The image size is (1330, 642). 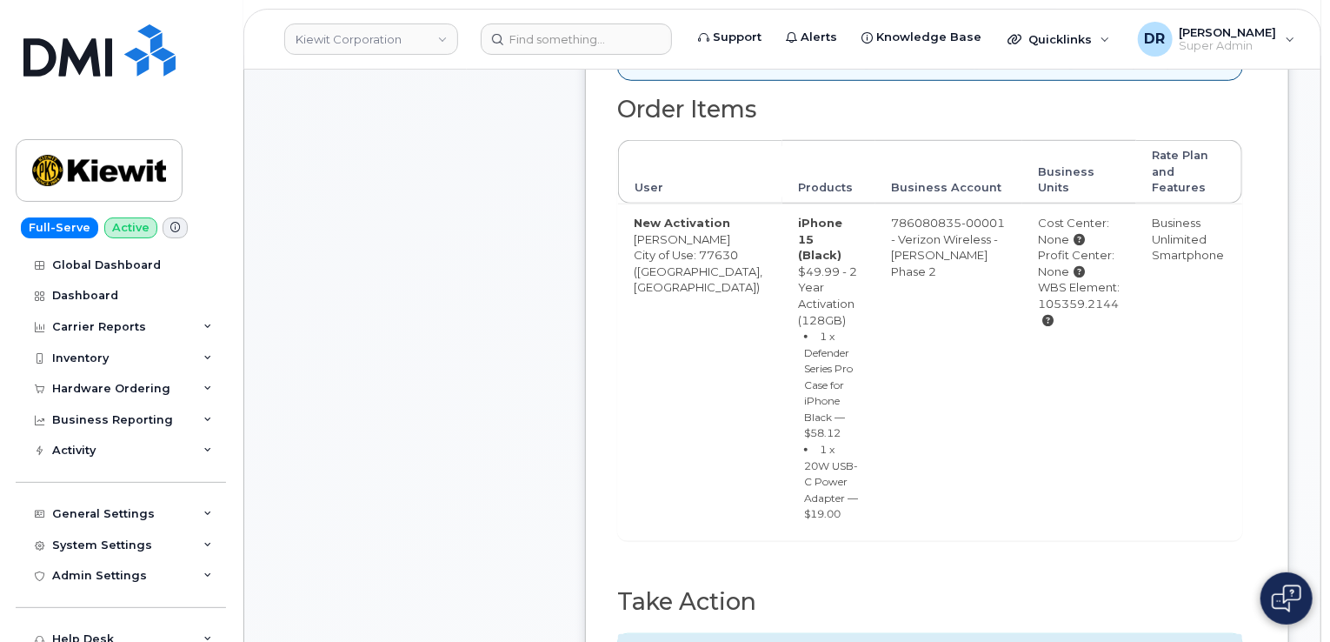 What do you see at coordinates (831, 481) in the screenshot?
I see `small: 1 x 20W USB-C Power Adapter — $19.00` at bounding box center [831, 481].